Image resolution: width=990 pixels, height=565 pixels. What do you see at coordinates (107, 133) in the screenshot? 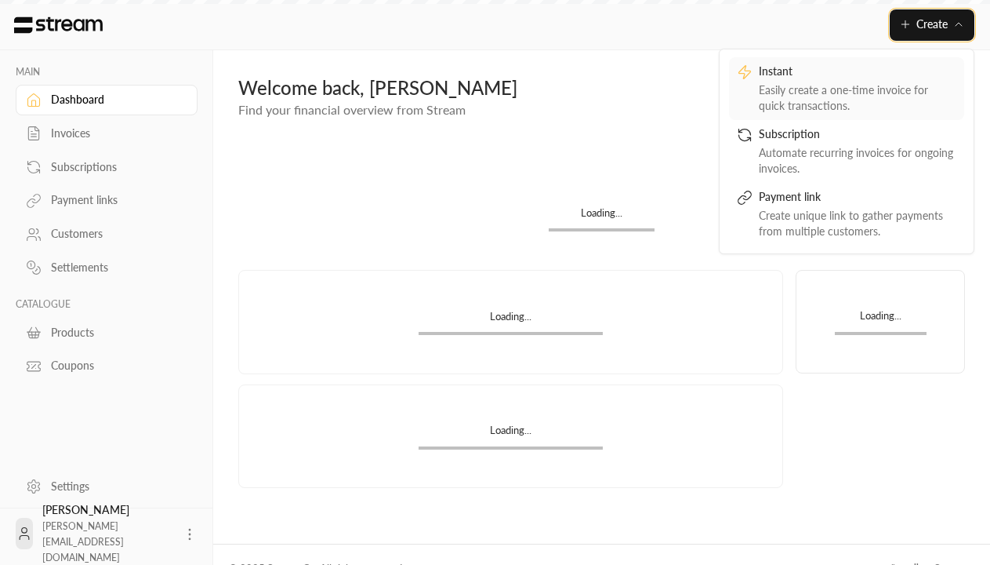
I see `a: Invoices` at bounding box center [107, 133].